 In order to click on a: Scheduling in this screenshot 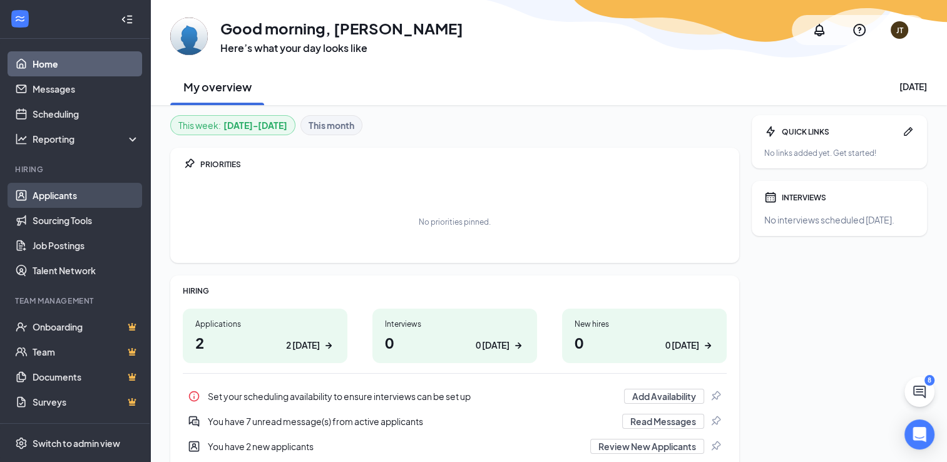, I will do `click(86, 114)`.